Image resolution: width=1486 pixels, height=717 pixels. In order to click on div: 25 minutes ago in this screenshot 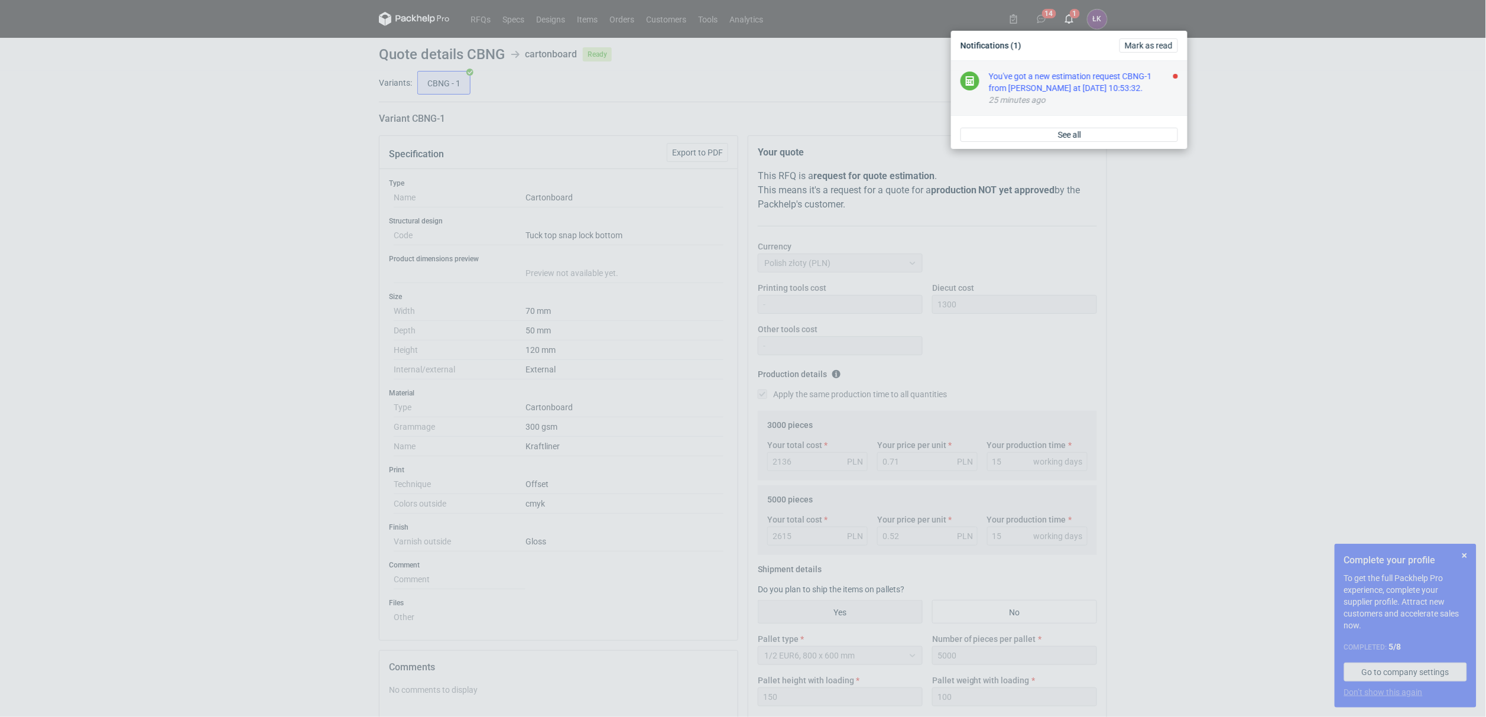, I will do `click(1083, 100)`.